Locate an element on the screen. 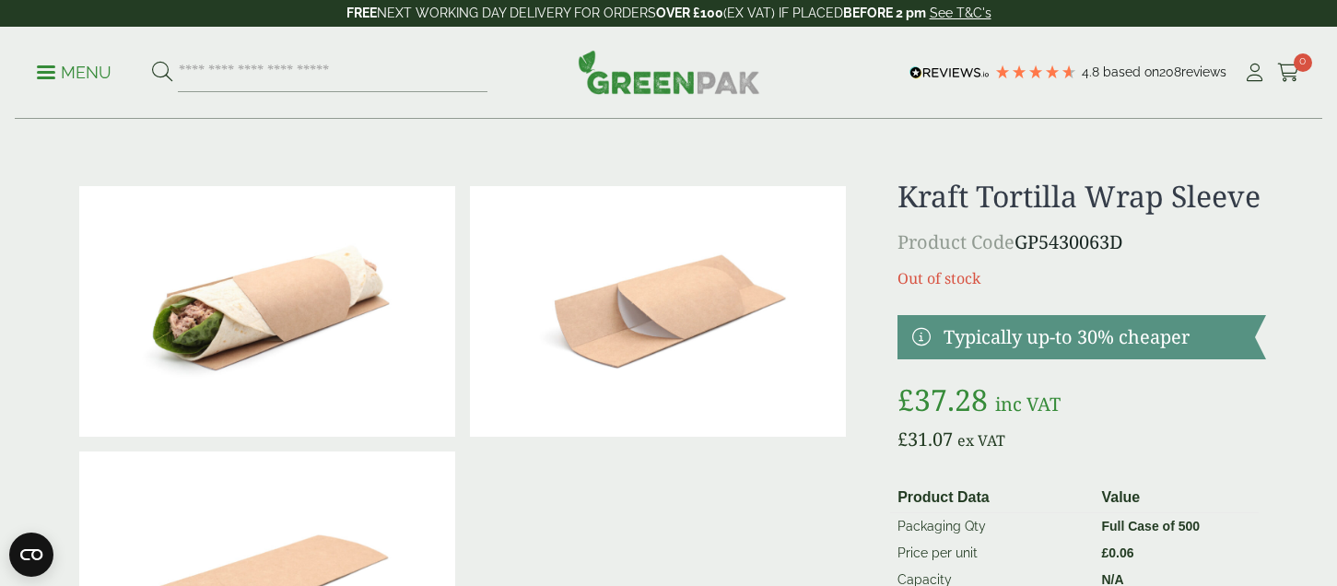 Image resolution: width=1337 pixels, height=586 pixels. a: 0 is located at coordinates (1289, 73).